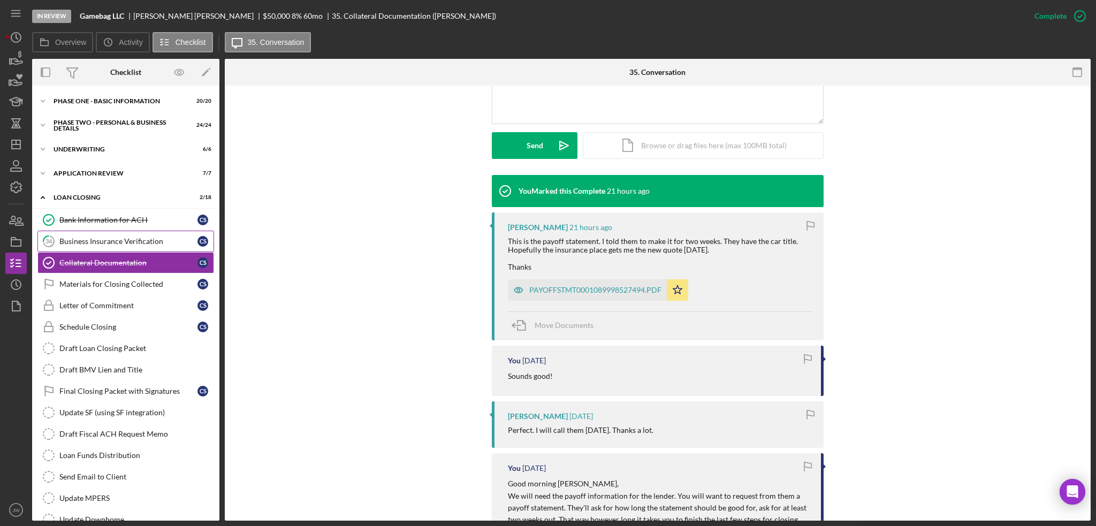 The width and height of the screenshot is (1096, 526). I want to click on div: Materials for Closing Collected, so click(128, 284).